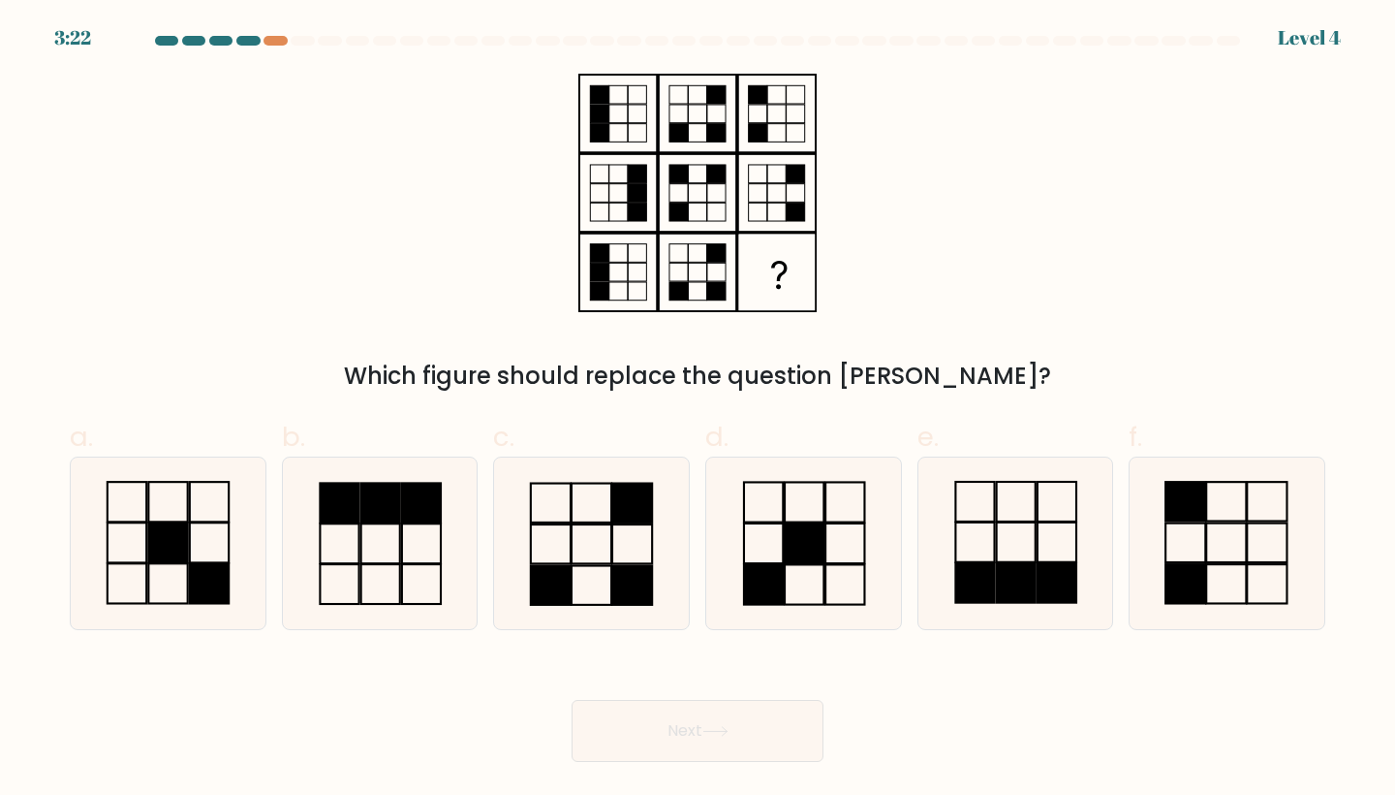  I want to click on span: c., so click(504, 436).